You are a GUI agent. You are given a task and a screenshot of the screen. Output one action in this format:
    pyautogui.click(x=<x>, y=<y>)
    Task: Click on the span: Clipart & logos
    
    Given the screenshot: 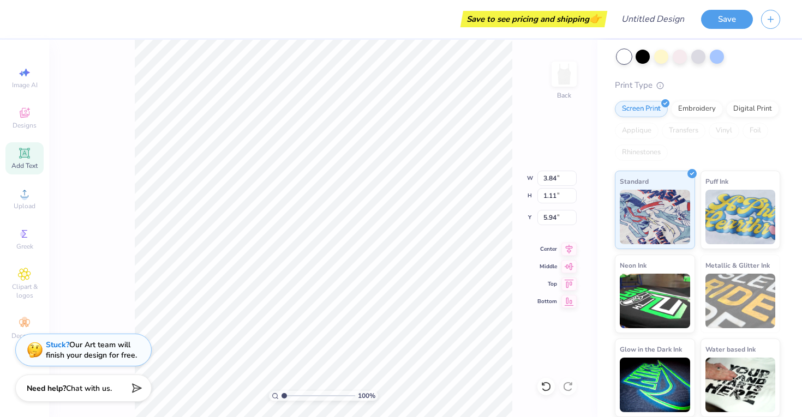 What is the action you would take?
    pyautogui.click(x=25, y=291)
    